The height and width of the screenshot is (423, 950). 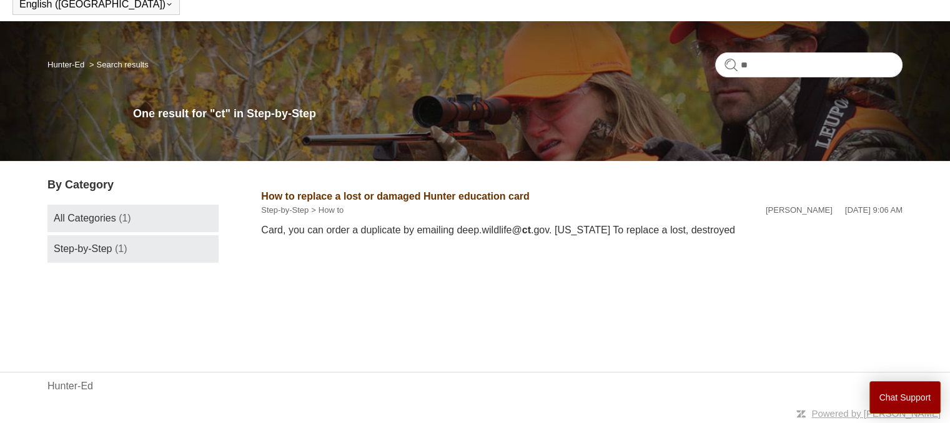 I want to click on a: Step-by-Step (1), so click(x=133, y=249).